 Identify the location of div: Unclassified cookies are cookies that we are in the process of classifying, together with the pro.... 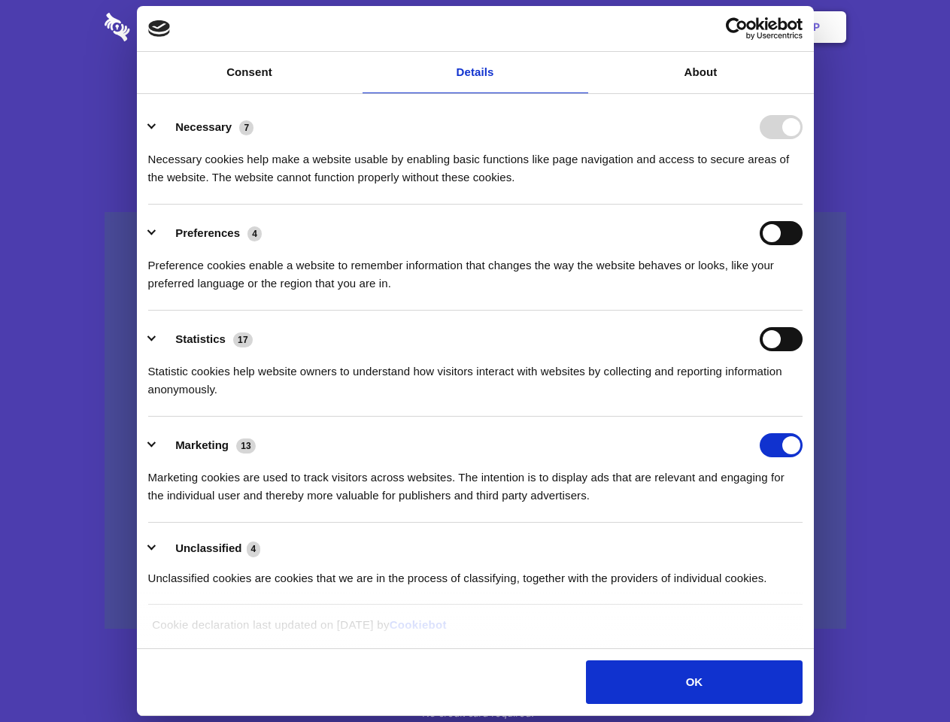
(476, 573).